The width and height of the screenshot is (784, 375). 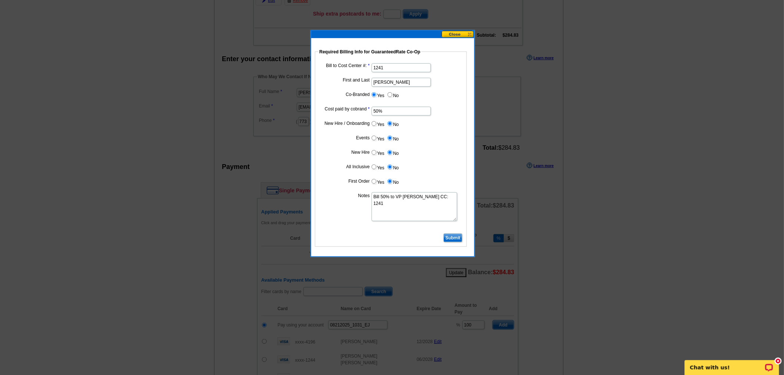 I want to click on input: Submit, so click(x=453, y=238).